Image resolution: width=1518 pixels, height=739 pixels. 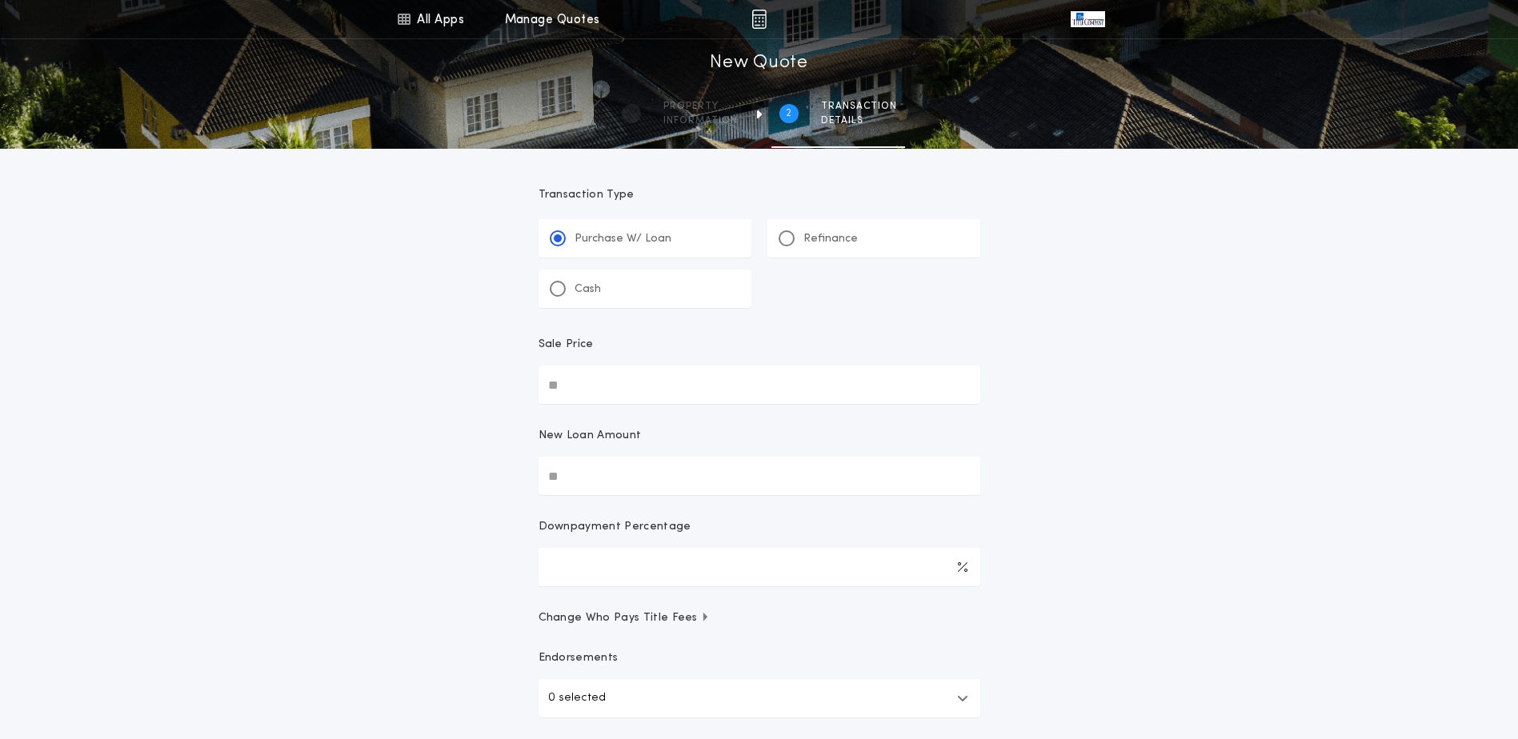 I want to click on span: Transaction, so click(x=859, y=106).